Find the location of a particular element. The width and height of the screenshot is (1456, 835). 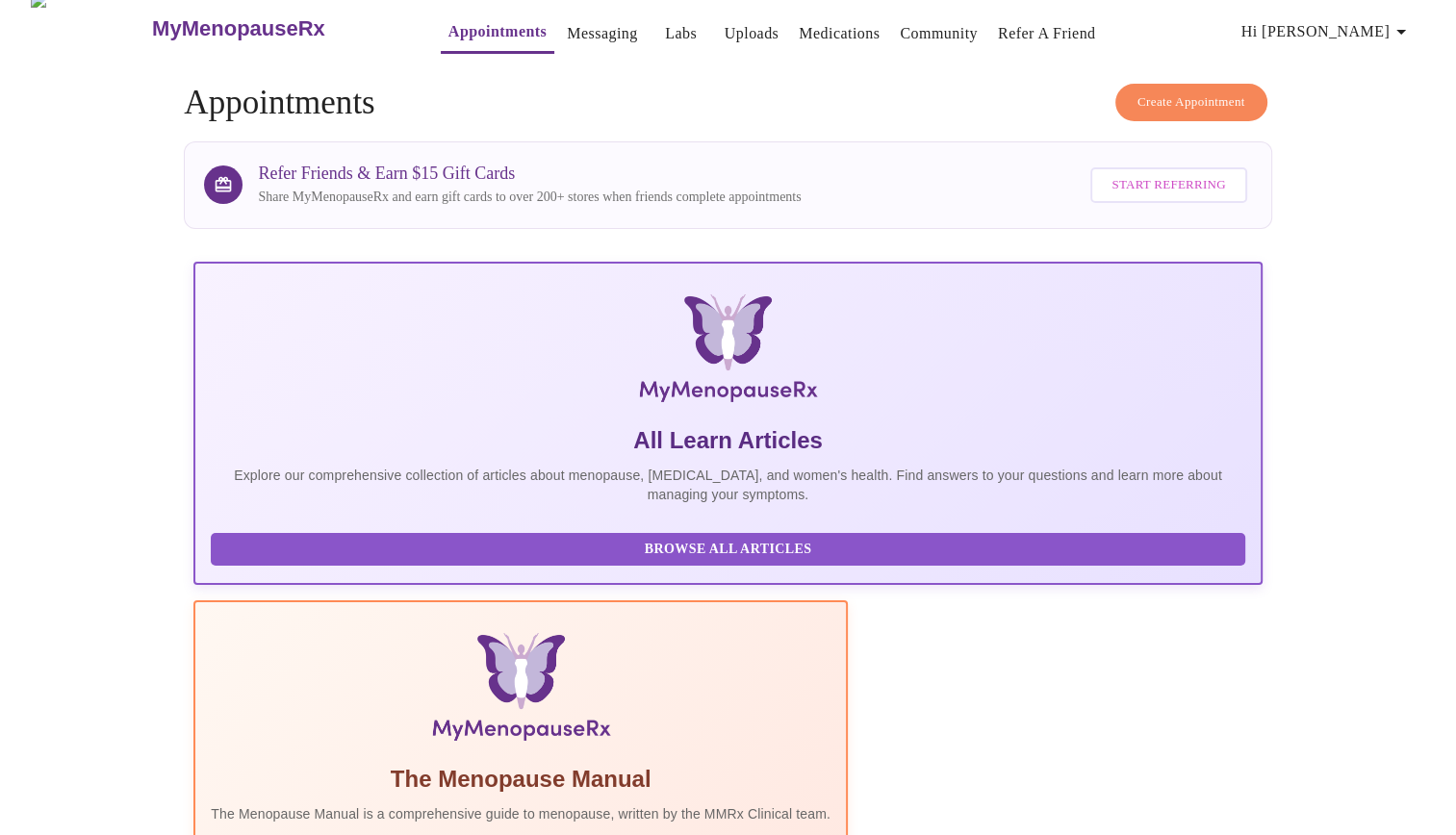

button: Labs is located at coordinates (681, 34).